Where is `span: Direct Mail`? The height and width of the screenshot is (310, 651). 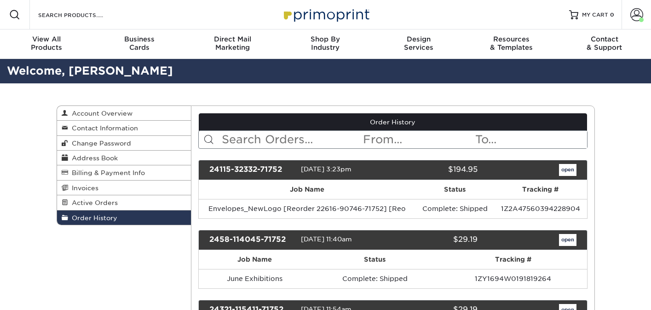 span: Direct Mail is located at coordinates (232, 39).